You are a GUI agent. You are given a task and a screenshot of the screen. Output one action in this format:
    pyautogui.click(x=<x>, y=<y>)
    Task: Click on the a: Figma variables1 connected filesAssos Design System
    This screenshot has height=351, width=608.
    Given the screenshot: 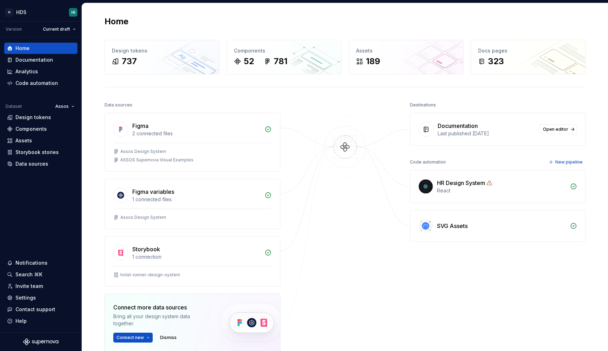 What is the action you would take?
    pyautogui.click(x=193, y=204)
    